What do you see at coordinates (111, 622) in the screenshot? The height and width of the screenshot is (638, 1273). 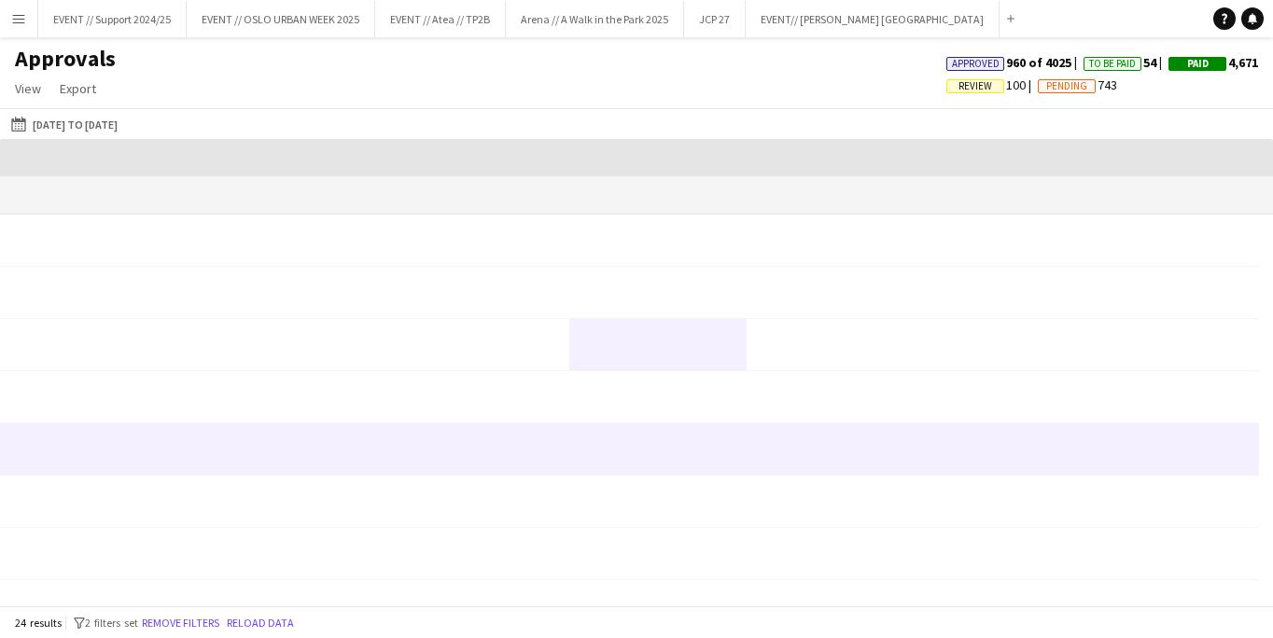 I see `span: 2 filters set` at bounding box center [111, 622].